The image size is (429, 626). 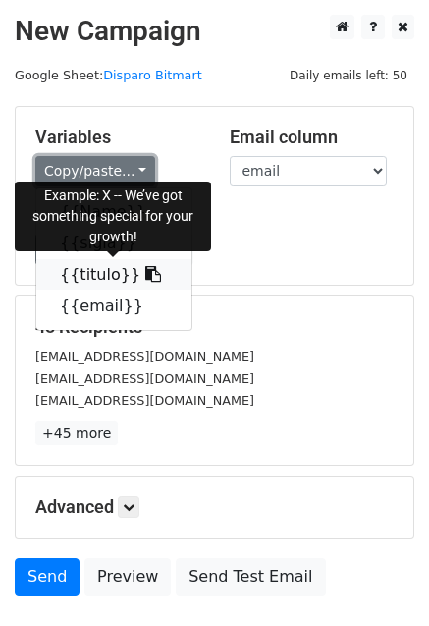 What do you see at coordinates (77, 433) in the screenshot?
I see `a: +45 more` at bounding box center [77, 433].